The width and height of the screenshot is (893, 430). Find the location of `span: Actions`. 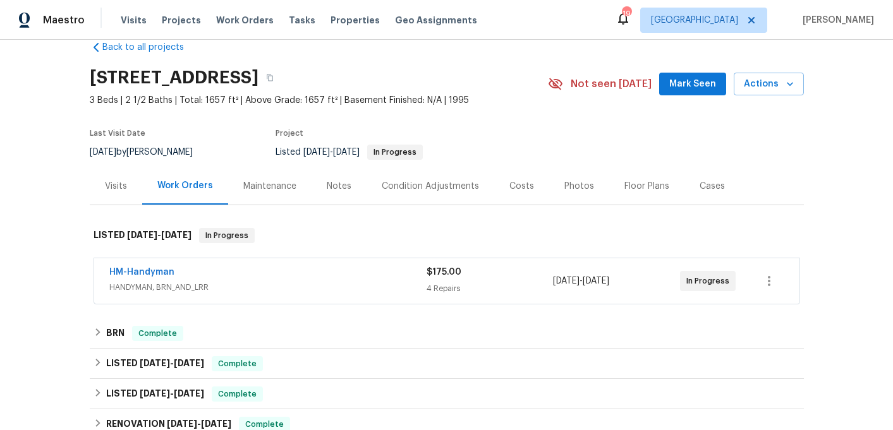

span: Actions is located at coordinates (768, 84).